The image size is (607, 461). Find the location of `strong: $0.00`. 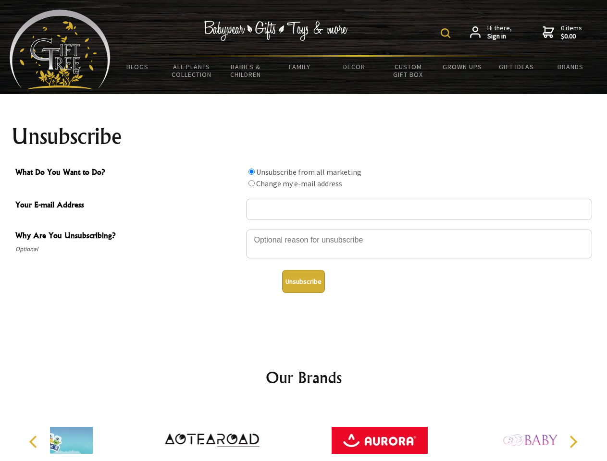

strong: $0.00 is located at coordinates (571, 37).